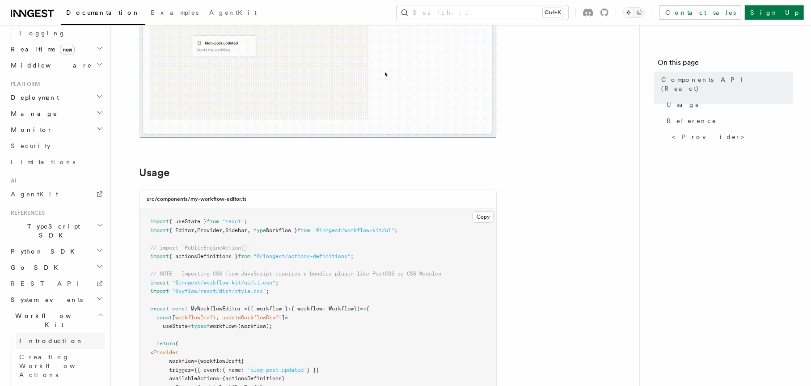  I want to click on span: const, so click(180, 308).